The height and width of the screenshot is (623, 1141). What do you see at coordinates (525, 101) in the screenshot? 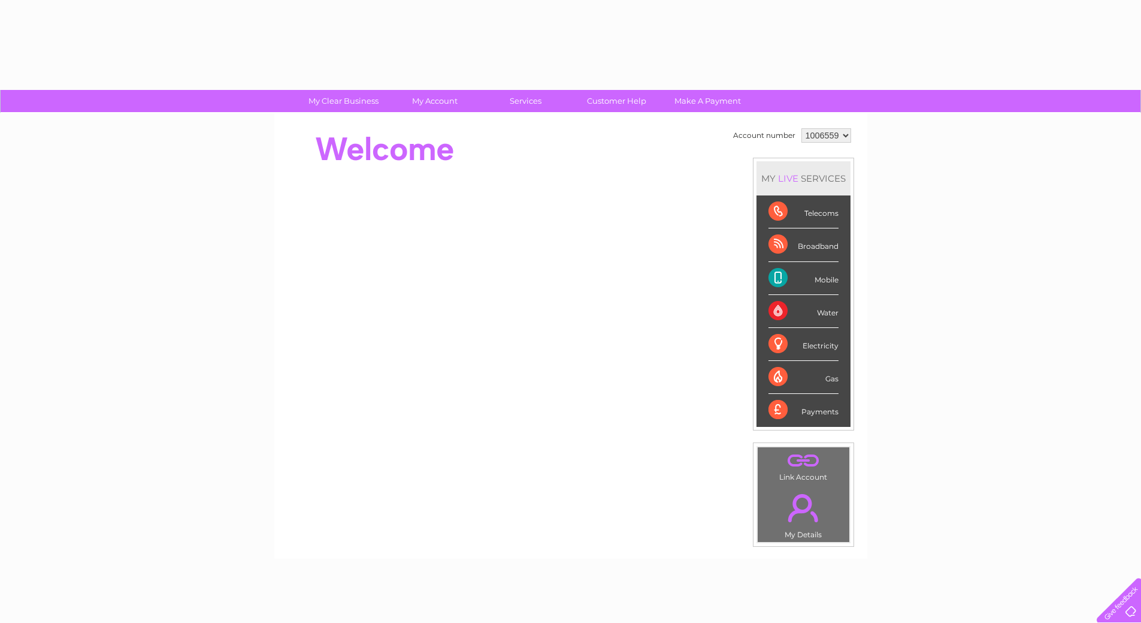
I see `a: Services` at bounding box center [525, 101].